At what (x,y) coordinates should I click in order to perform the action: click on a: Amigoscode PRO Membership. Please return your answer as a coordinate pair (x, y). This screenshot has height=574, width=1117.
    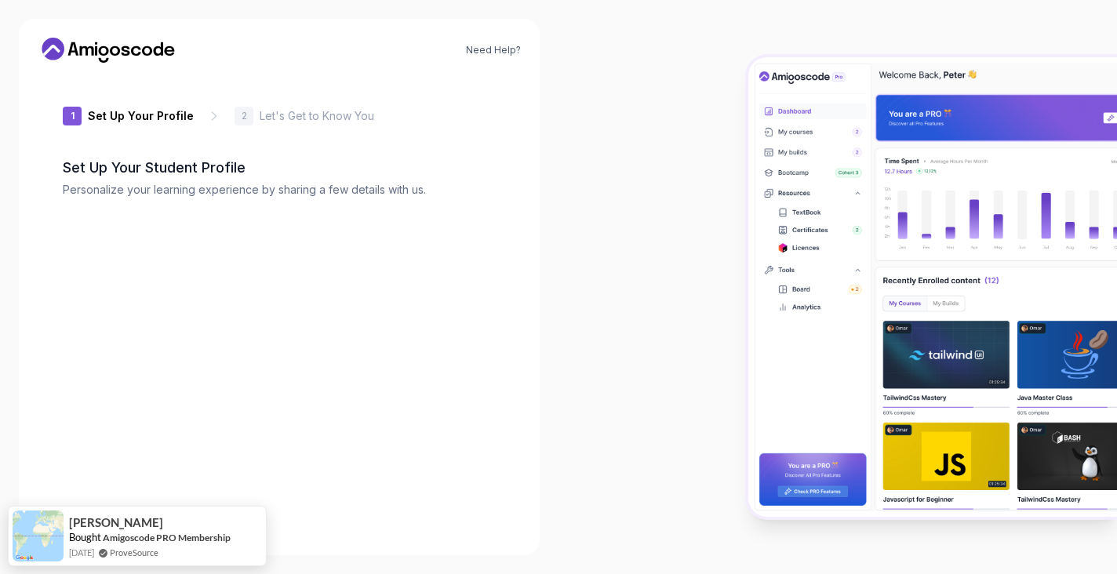
    Looking at the image, I should click on (166, 537).